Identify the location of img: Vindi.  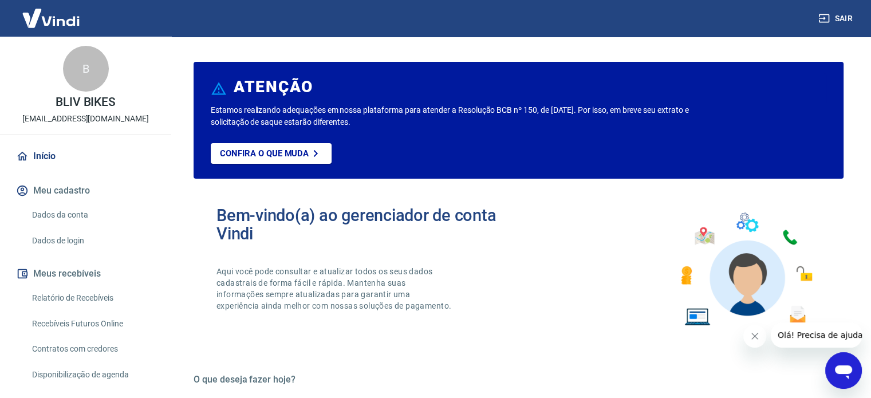
(51, 18).